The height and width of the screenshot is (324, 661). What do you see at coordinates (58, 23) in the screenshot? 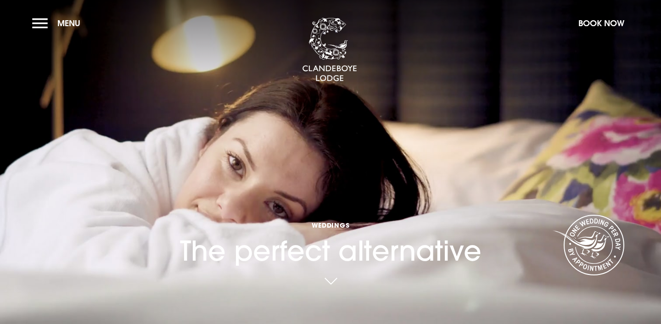
I see `button: Menu` at bounding box center [58, 23].